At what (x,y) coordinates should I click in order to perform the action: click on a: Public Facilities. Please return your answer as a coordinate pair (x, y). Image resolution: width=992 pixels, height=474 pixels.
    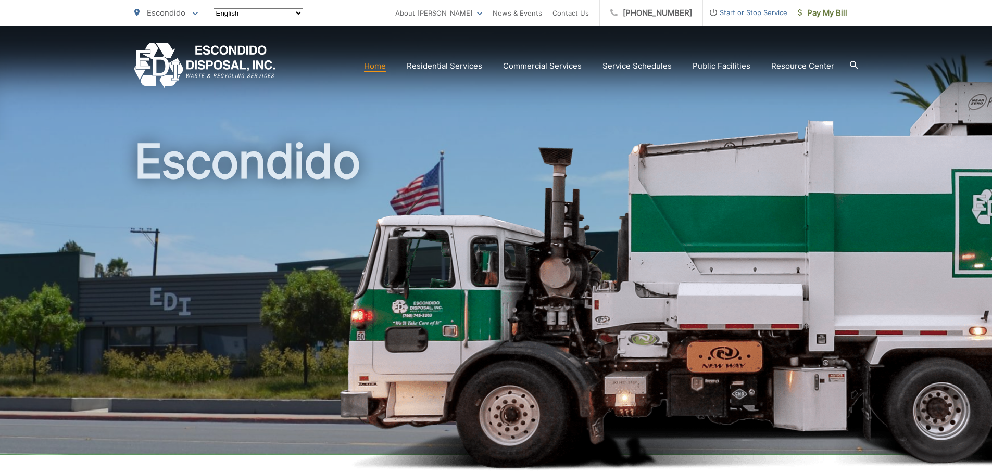
    Looking at the image, I should click on (721, 66).